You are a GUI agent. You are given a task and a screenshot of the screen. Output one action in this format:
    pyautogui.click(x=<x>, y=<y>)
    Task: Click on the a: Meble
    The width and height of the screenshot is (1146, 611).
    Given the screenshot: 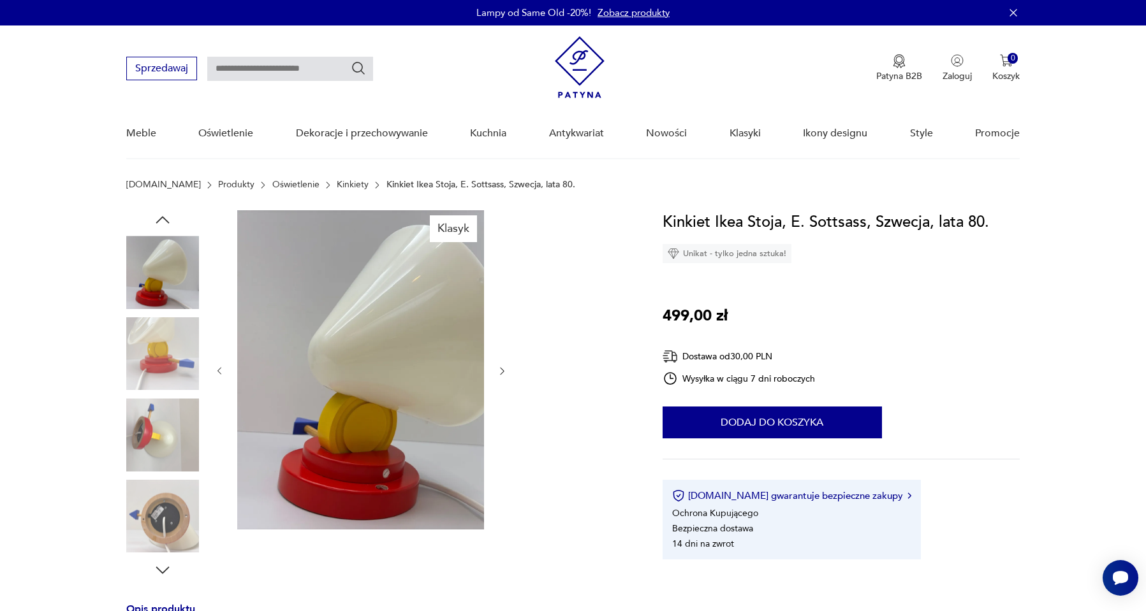 What is the action you would take?
    pyautogui.click(x=141, y=133)
    